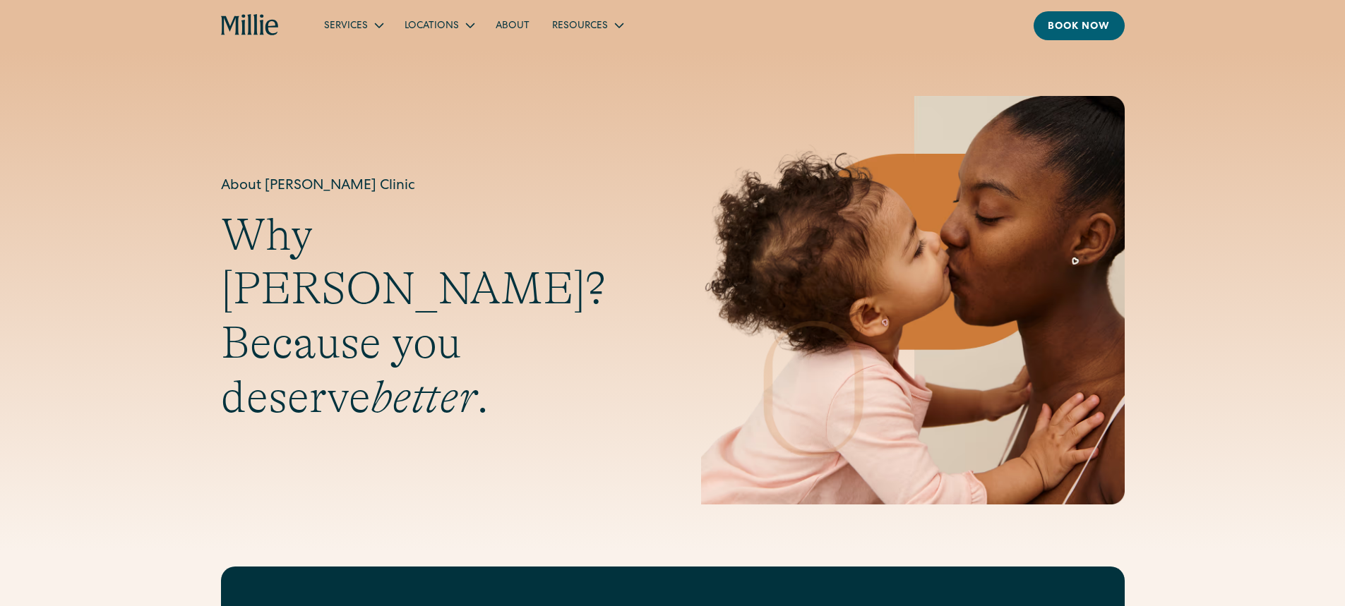  I want to click on a: Book now, so click(1079, 25).